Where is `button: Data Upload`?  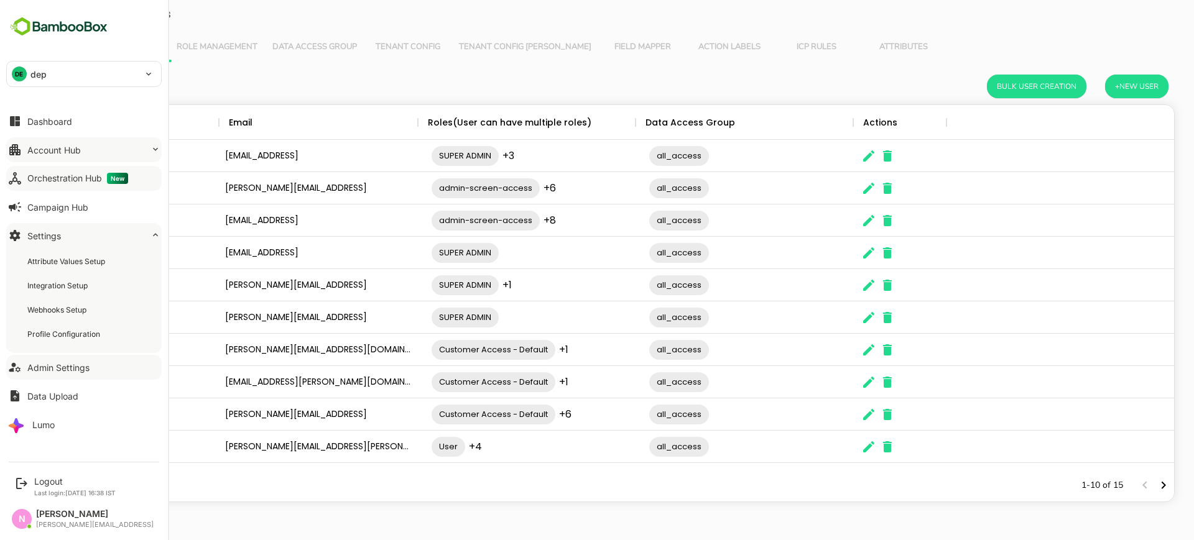 button: Data Upload is located at coordinates (84, 396).